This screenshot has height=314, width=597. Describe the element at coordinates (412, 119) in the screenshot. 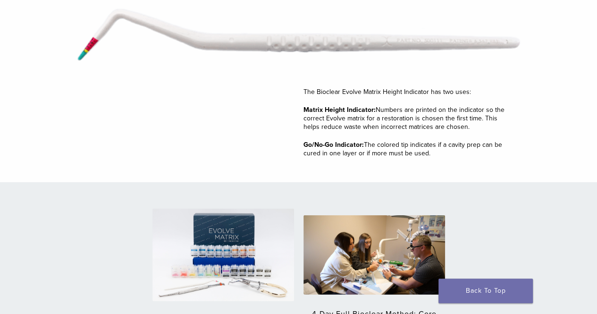

I see `p: Numbers are printed on the indicator so the correct Evolve matrix for a restoration is chosen the...` at that location.